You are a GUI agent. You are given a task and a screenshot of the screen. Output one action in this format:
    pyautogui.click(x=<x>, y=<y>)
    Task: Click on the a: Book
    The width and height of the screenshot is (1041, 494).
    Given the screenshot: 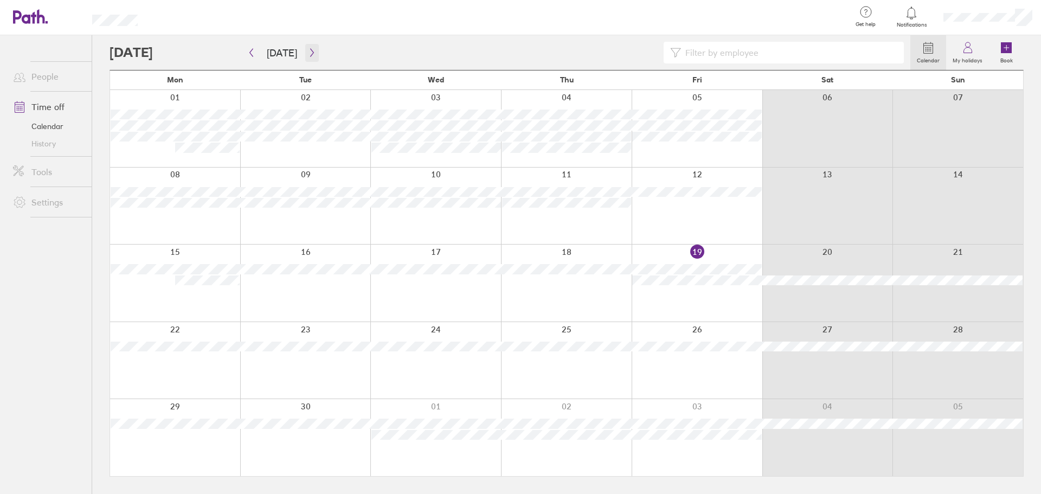 What is the action you would take?
    pyautogui.click(x=1007, y=53)
    